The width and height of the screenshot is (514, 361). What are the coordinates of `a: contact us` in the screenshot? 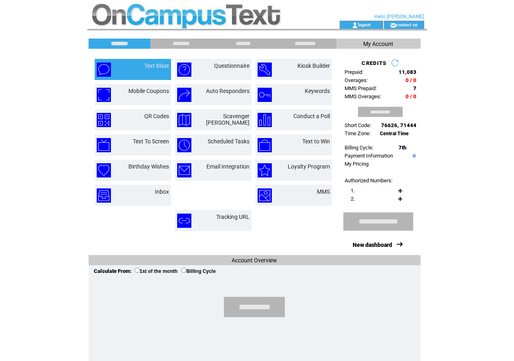 It's located at (407, 24).